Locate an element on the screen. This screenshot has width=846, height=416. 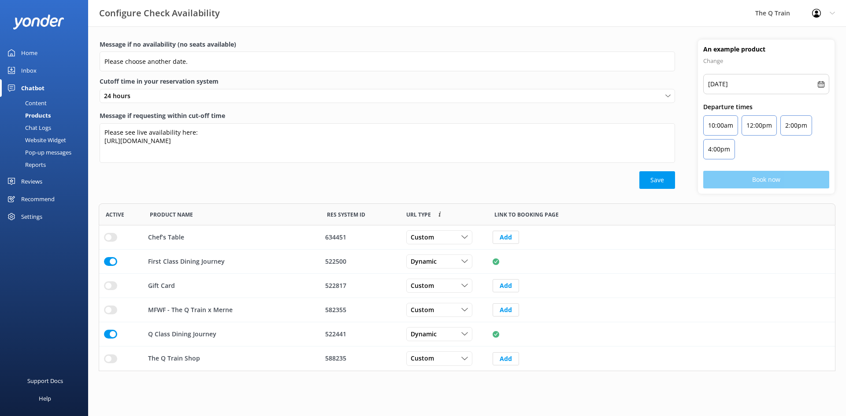
div: Chatbot is located at coordinates (33, 88).